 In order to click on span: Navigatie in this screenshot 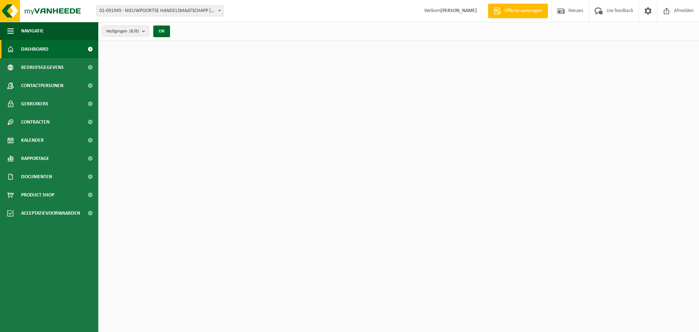, I will do `click(32, 31)`.